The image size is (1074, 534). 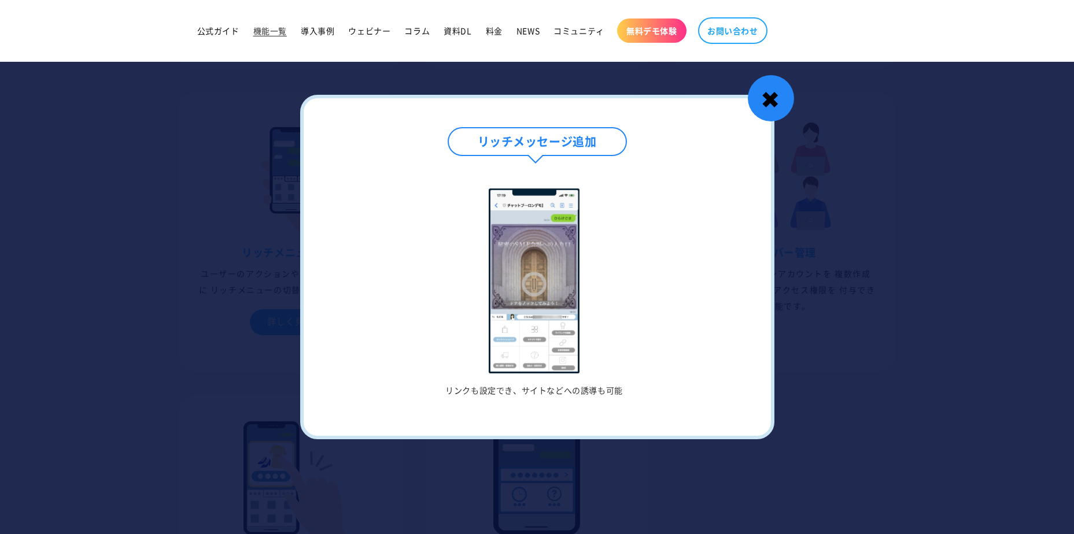 What do you see at coordinates (732, 31) in the screenshot?
I see `span: お問い合わせ` at bounding box center [732, 31].